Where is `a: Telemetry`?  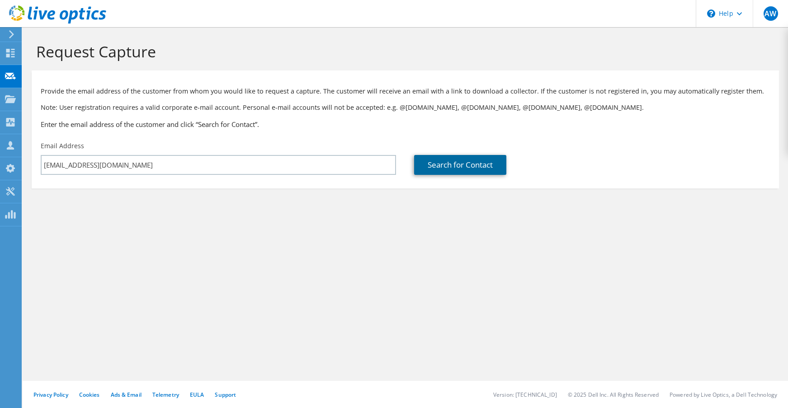 a: Telemetry is located at coordinates (165, 395).